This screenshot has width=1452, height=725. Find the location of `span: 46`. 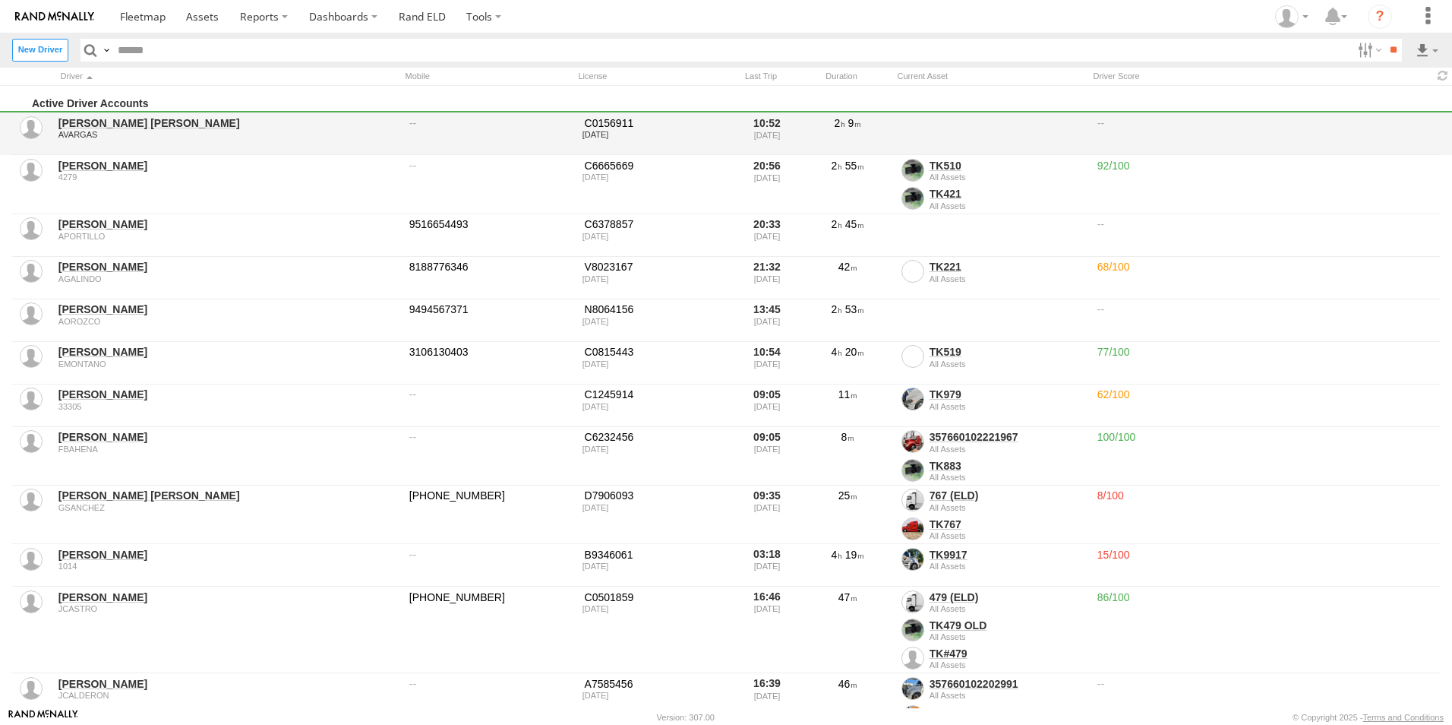

span: 46 is located at coordinates (848, 683).